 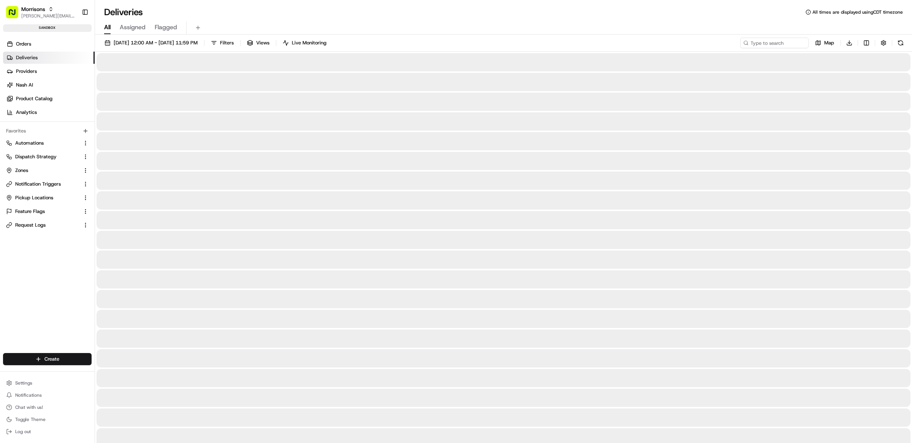 What do you see at coordinates (258, 43) in the screenshot?
I see `button: Views` at bounding box center [258, 43].